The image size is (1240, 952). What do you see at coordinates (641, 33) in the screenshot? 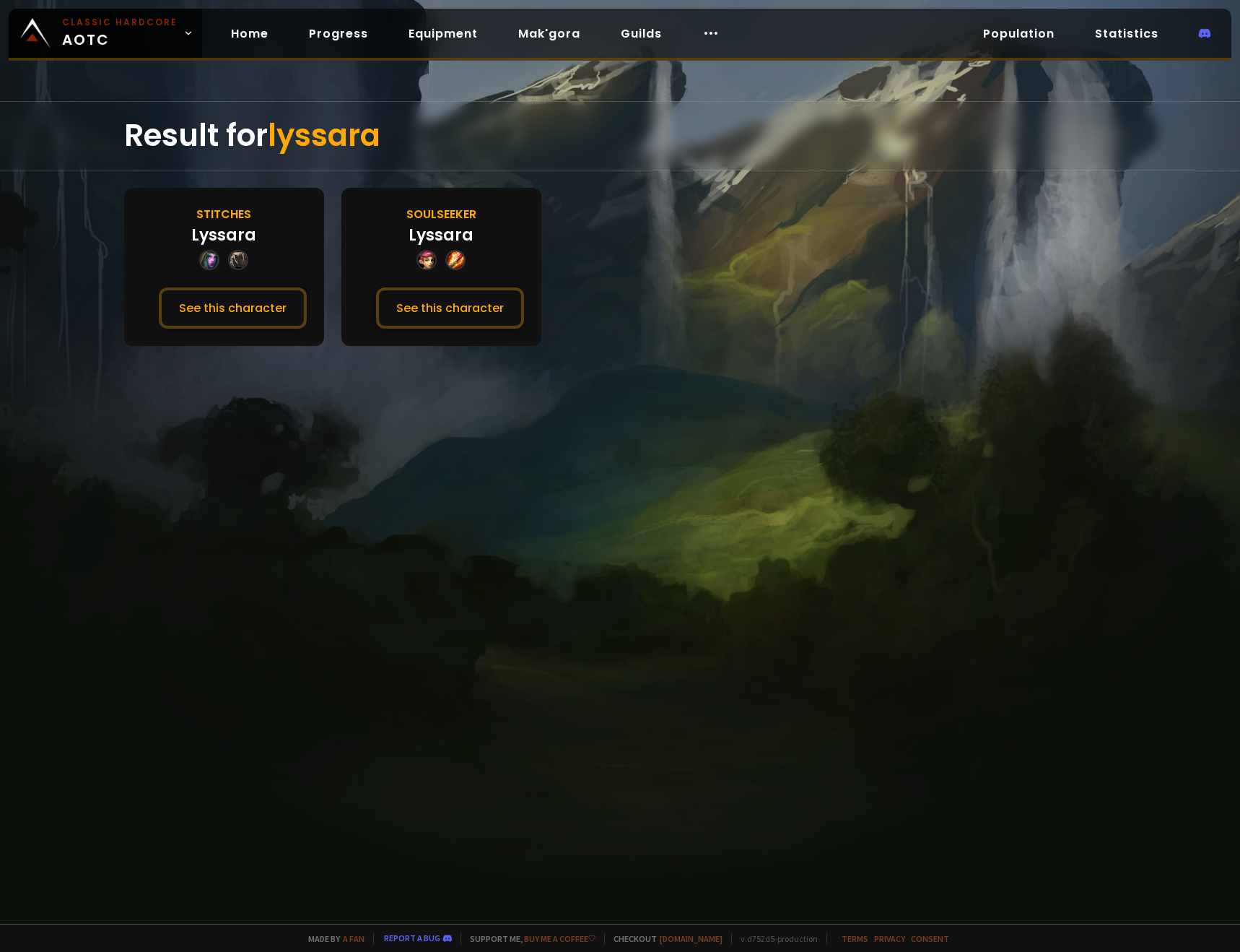
I see `a: Guilds` at bounding box center [641, 33].